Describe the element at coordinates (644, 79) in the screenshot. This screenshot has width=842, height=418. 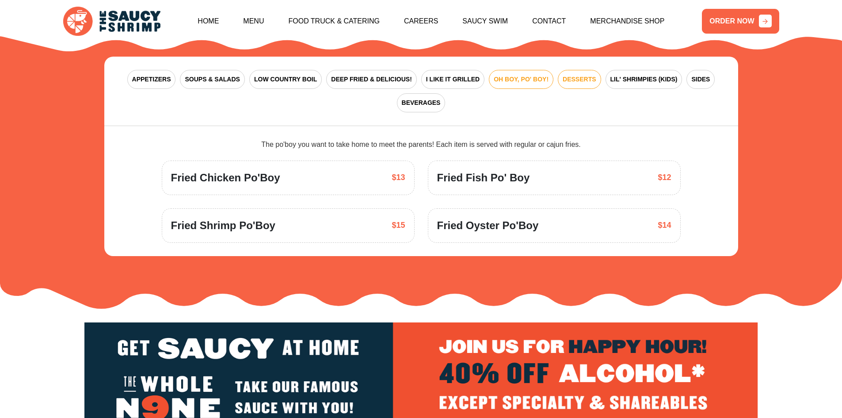
I see `button: LIL' SHRIMPIES (KIDS)` at that location.